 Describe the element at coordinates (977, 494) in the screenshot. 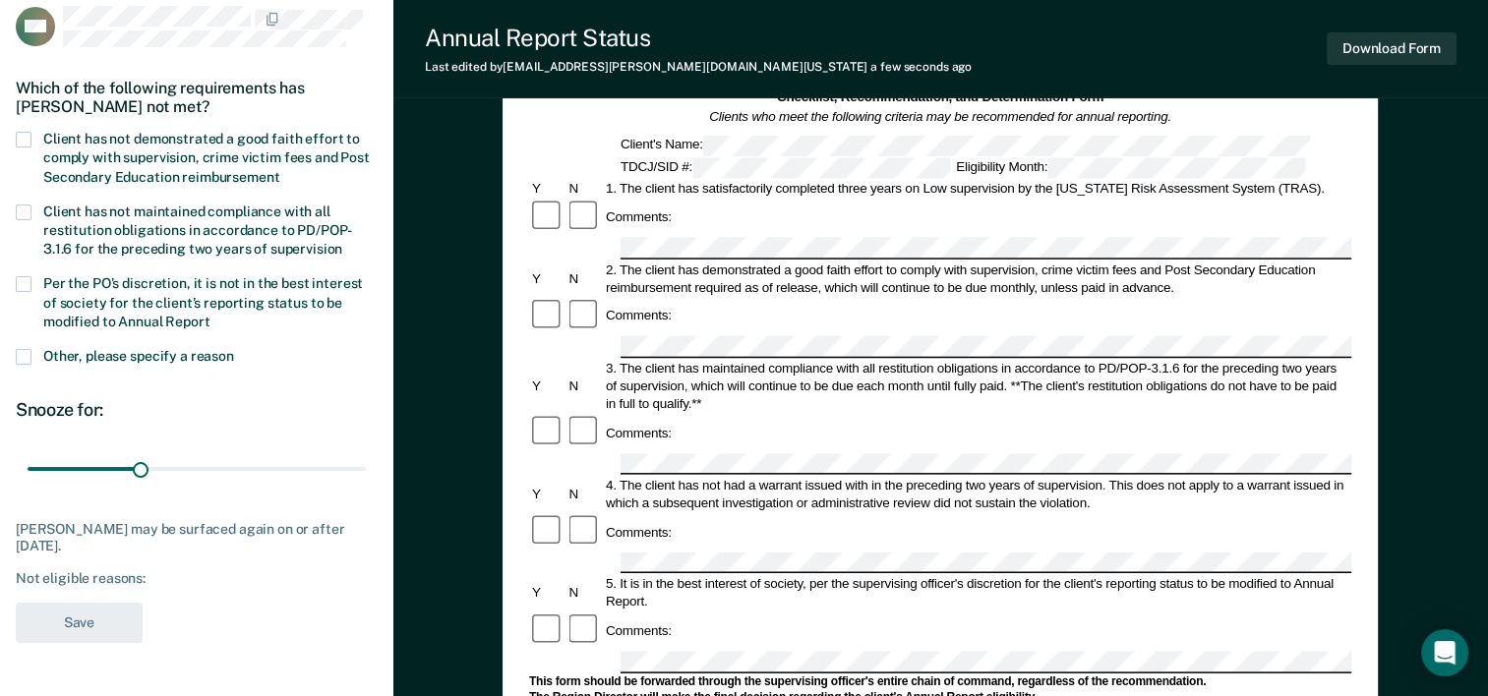

I see `div: 4. The client has not had a warrant issued with in the preceding two years of supervision. This d...` at that location.